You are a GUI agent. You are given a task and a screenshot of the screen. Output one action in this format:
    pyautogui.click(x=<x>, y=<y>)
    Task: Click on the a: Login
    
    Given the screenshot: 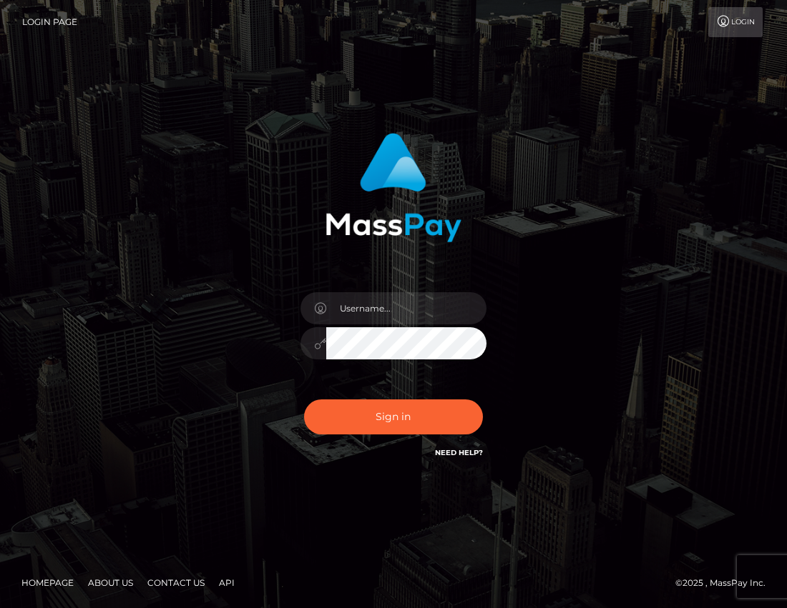 What is the action you would take?
    pyautogui.click(x=735, y=22)
    